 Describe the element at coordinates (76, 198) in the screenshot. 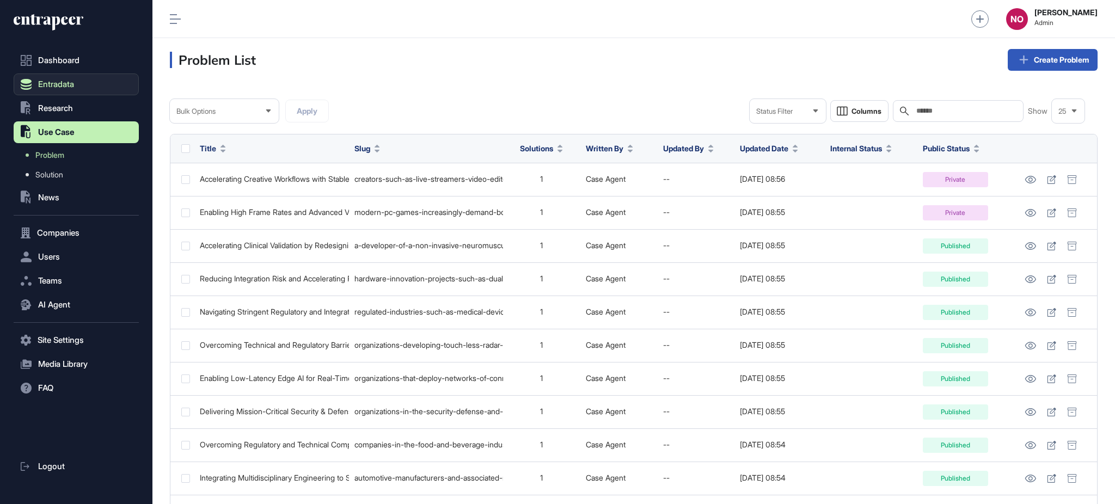

I see `button: News` at that location.